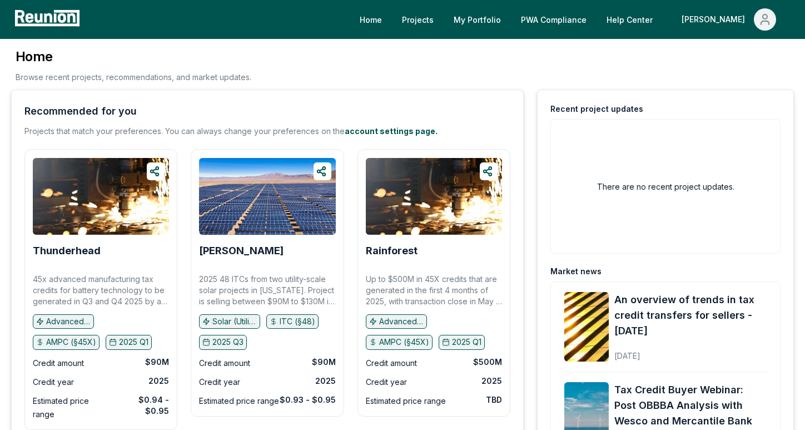 The width and height of the screenshot is (805, 430). What do you see at coordinates (586, 326) in the screenshot?
I see `a: An overview of trends in tax credit transfers for sellers - September 2025` at bounding box center [586, 326].